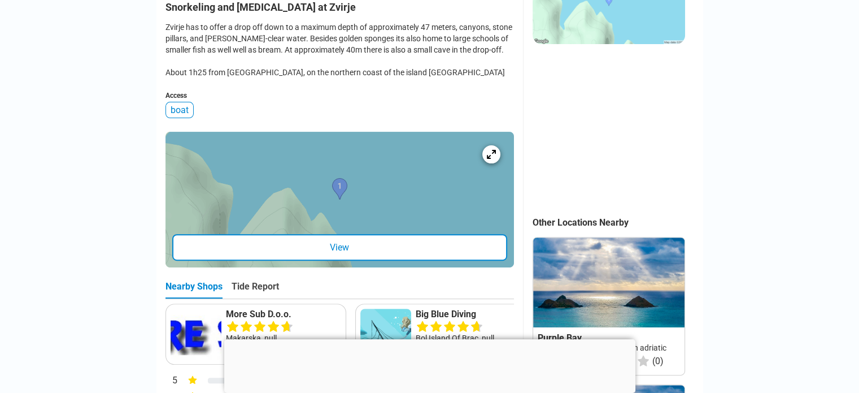 The width and height of the screenshot is (859, 393). I want to click on div: Other Locations Nearby, so click(618, 222).